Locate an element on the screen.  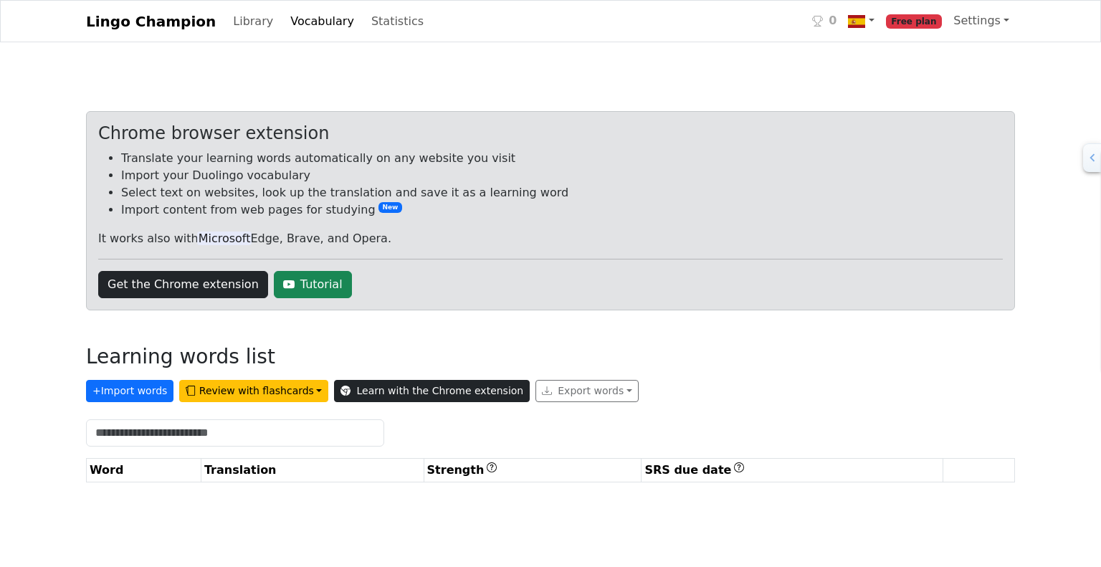
a: Tutorial is located at coordinates (312, 284).